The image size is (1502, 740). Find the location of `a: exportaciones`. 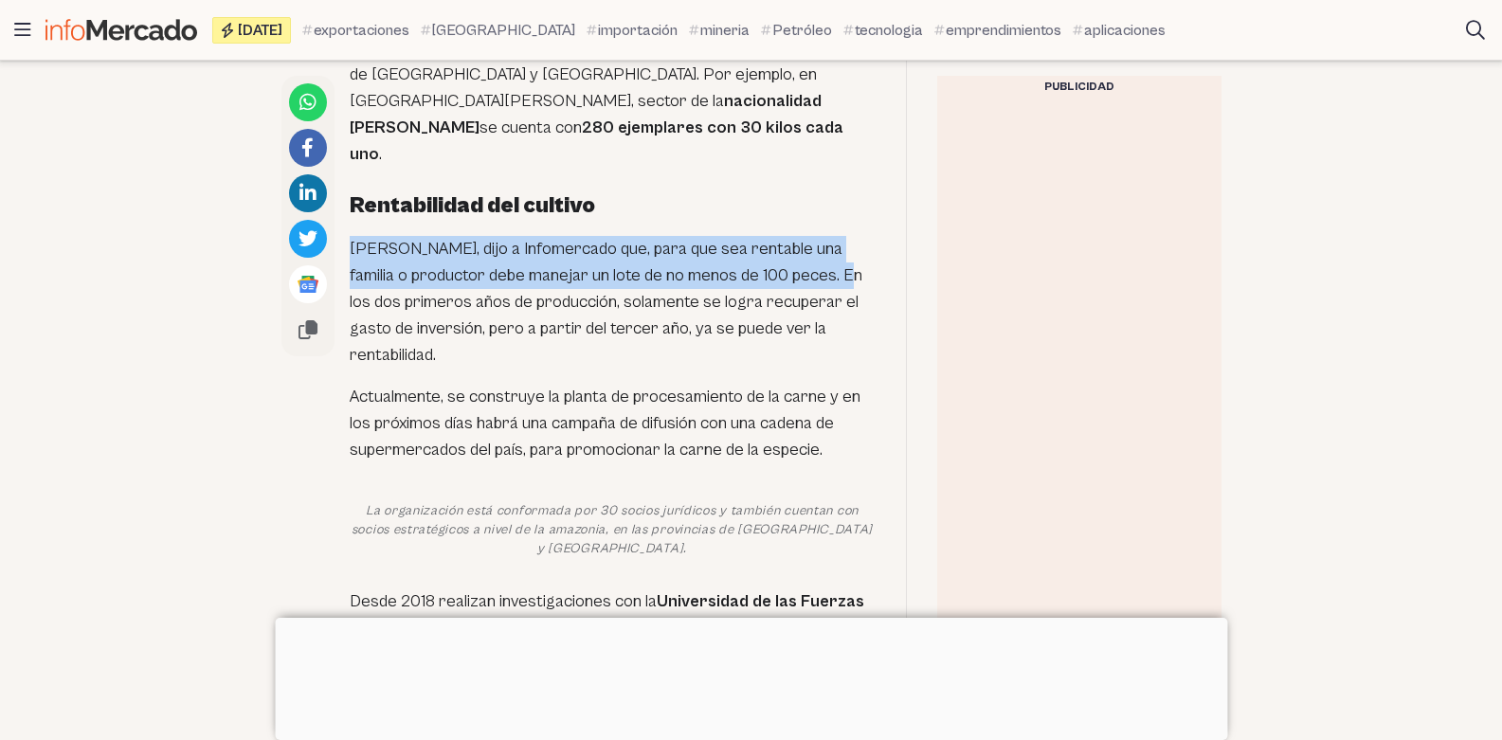

a: exportaciones is located at coordinates (355, 30).